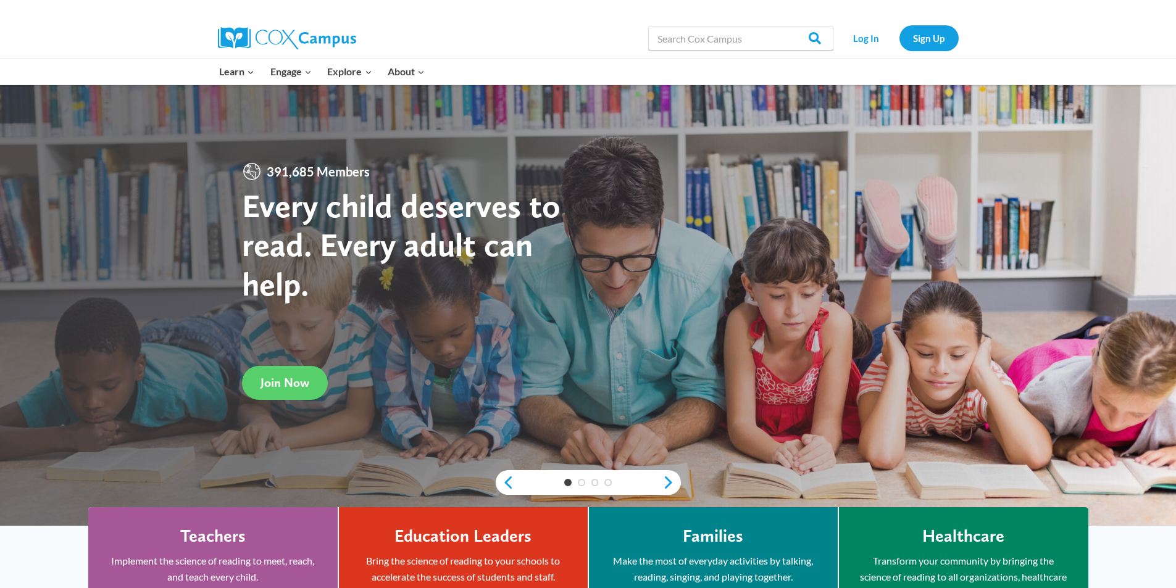 The height and width of the screenshot is (588, 1176). I want to click on a: 4, so click(608, 483).